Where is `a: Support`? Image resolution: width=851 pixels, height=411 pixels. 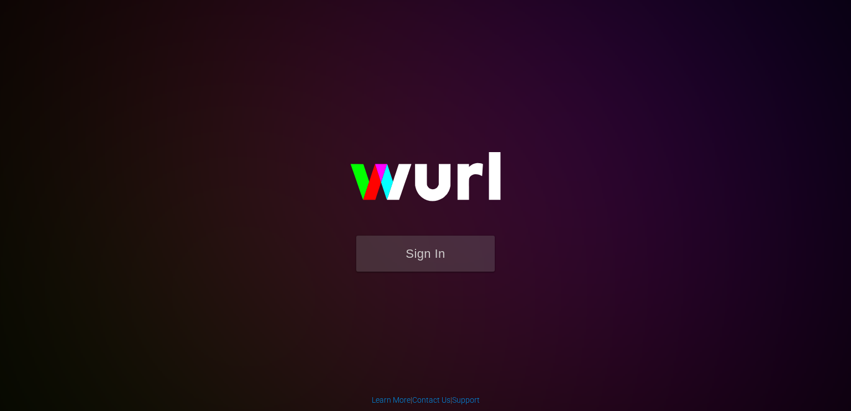
a: Support is located at coordinates (466, 400).